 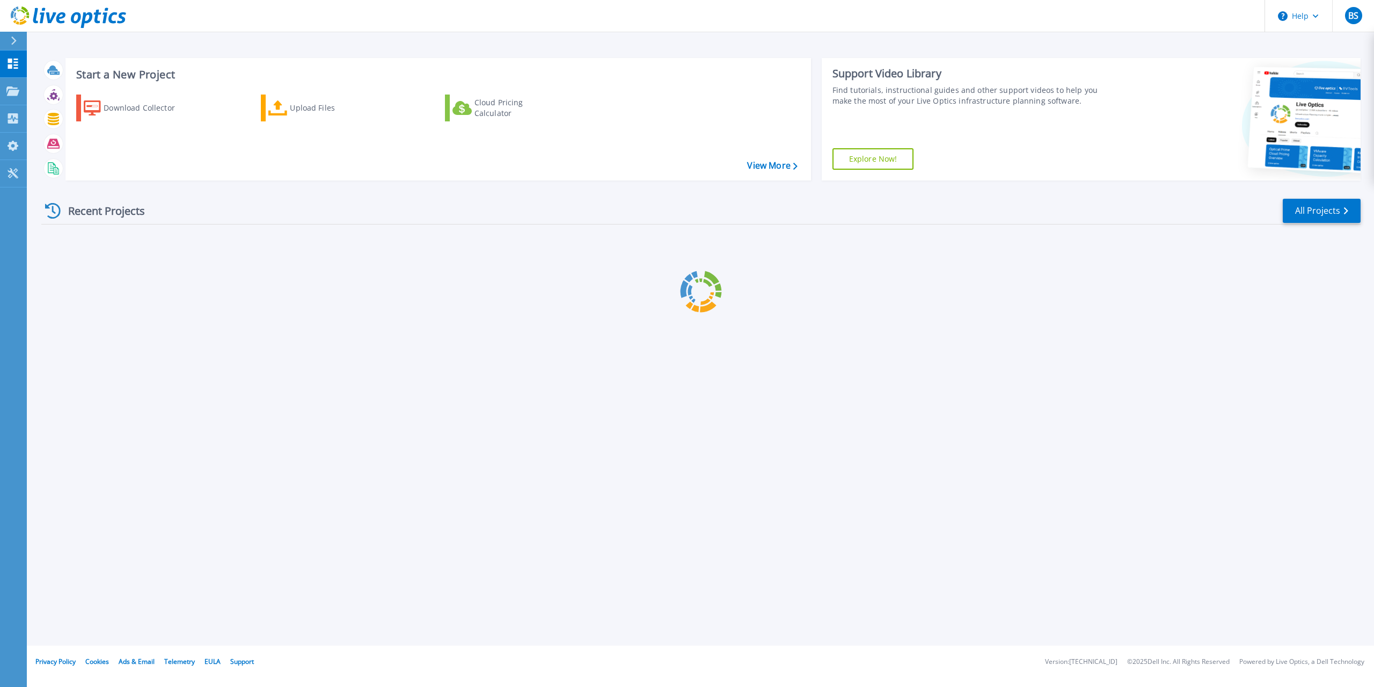 I want to click on span: BS, so click(x=1353, y=16).